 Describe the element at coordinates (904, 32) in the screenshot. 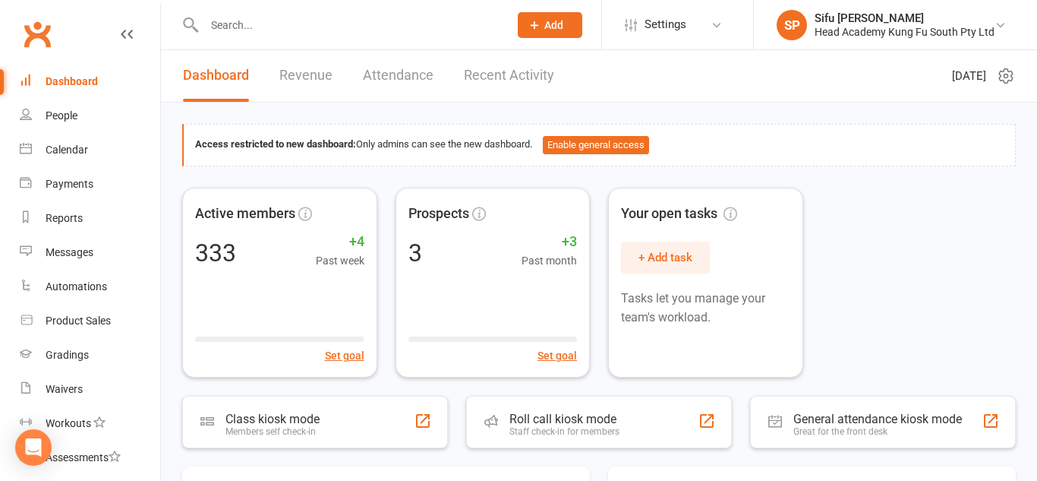

I see `div: Head Academy Kung Fu South Pty Ltd` at that location.